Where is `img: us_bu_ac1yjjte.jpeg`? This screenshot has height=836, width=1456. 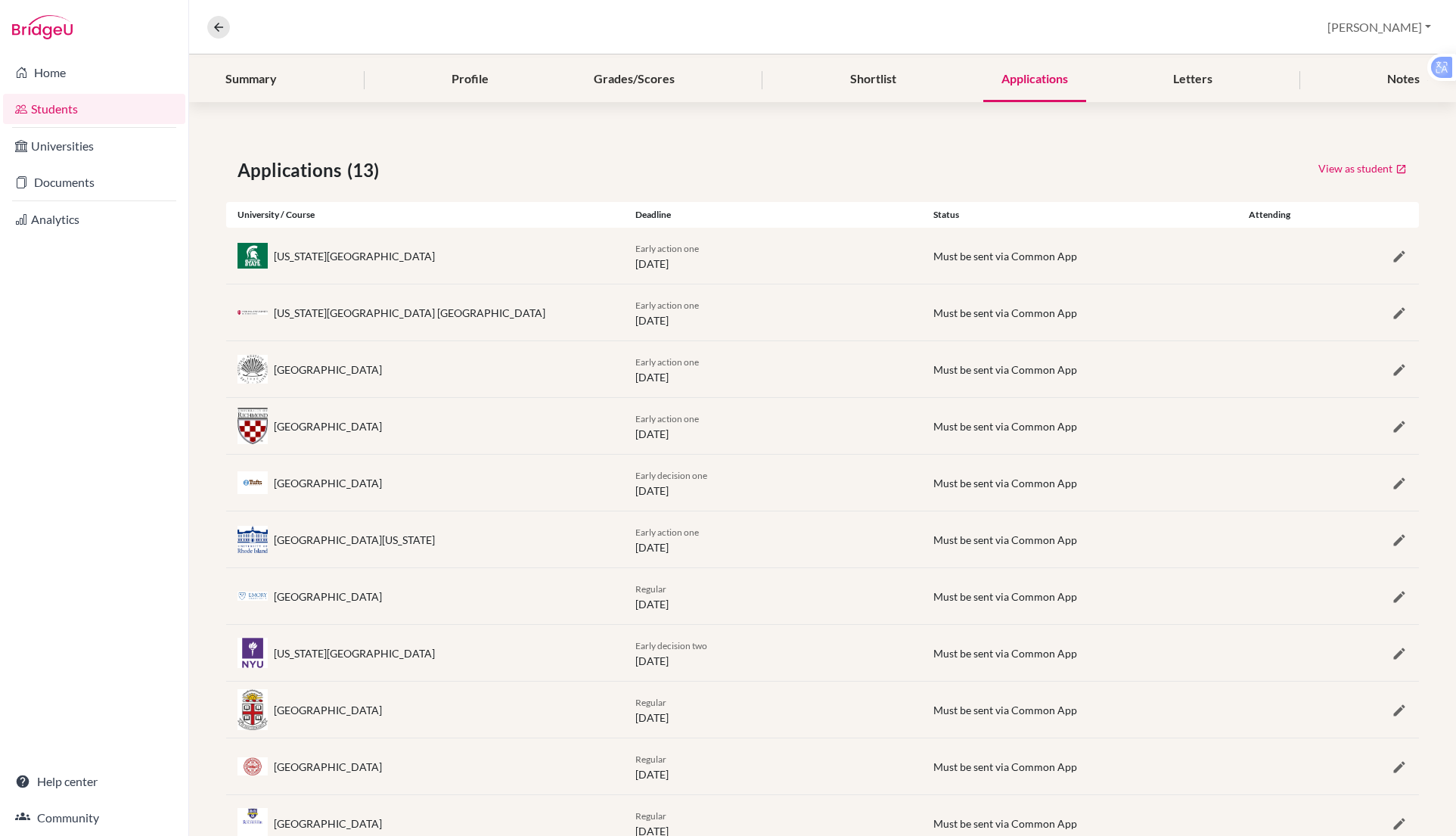 img: us_bu_ac1yjjte.jpeg is located at coordinates (253, 767).